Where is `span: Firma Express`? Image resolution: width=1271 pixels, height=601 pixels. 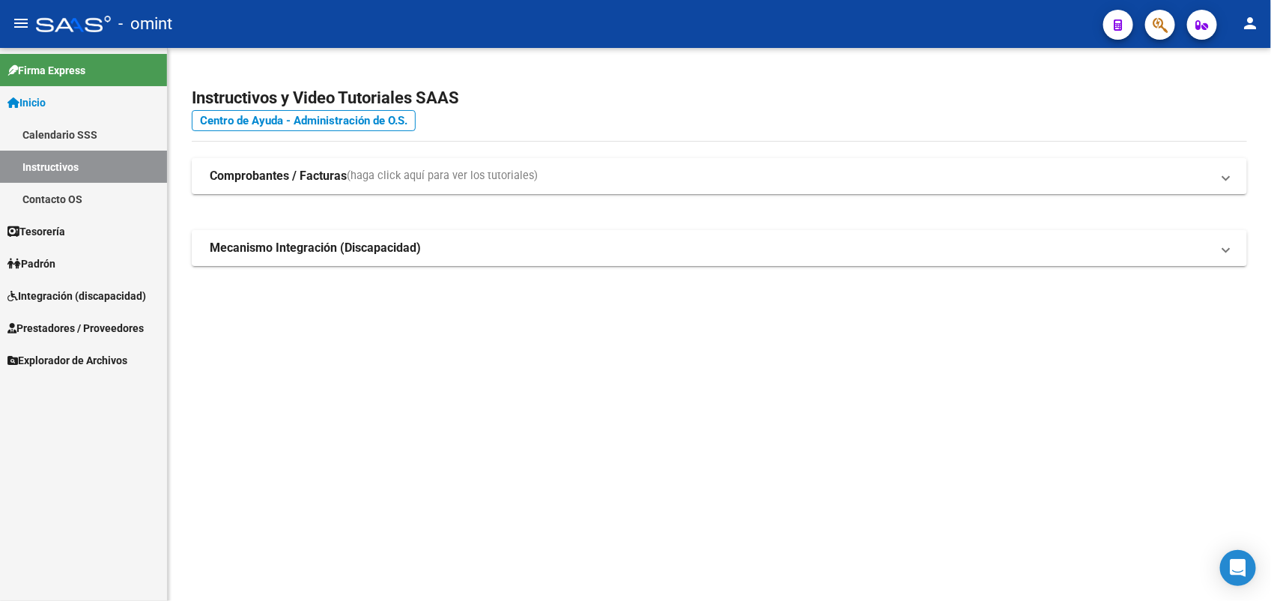 span: Firma Express is located at coordinates (46, 70).